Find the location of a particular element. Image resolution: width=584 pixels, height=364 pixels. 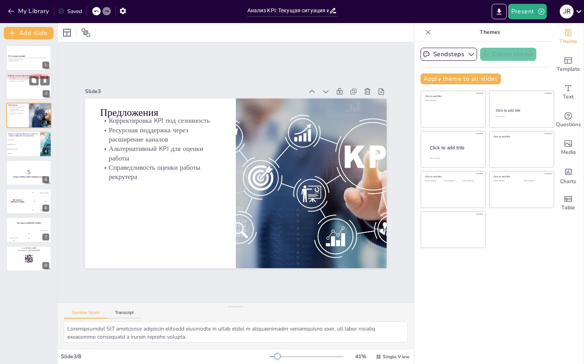

div: Saved is located at coordinates (70, 11).